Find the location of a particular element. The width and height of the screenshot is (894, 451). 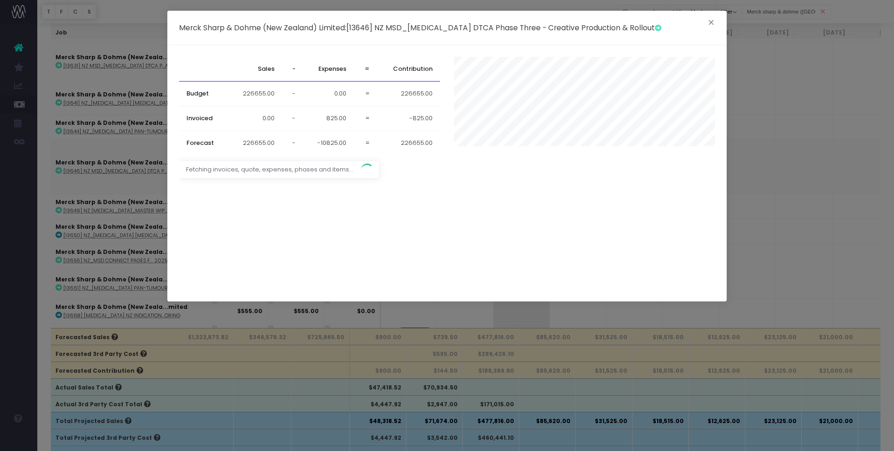

th: Budget is located at coordinates (203, 94).